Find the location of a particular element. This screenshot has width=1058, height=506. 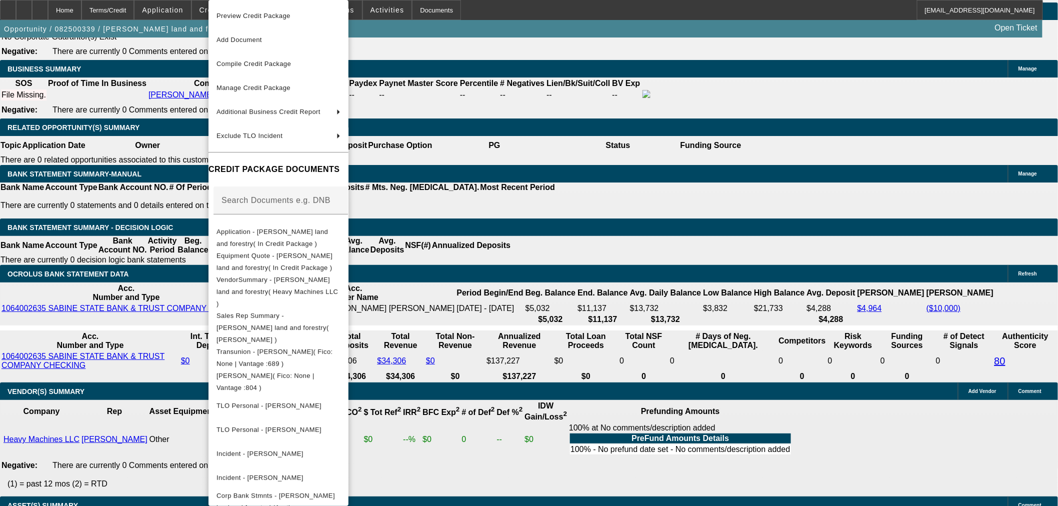

button: Sales Rep Summary - Harper land and forestry( Martell, Heath ) is located at coordinates (278, 328).